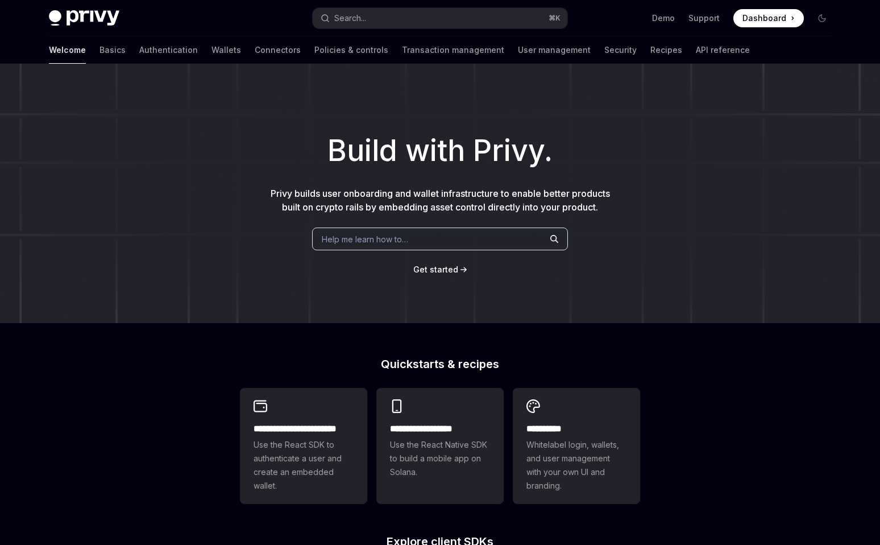  I want to click on a: User management, so click(555, 50).